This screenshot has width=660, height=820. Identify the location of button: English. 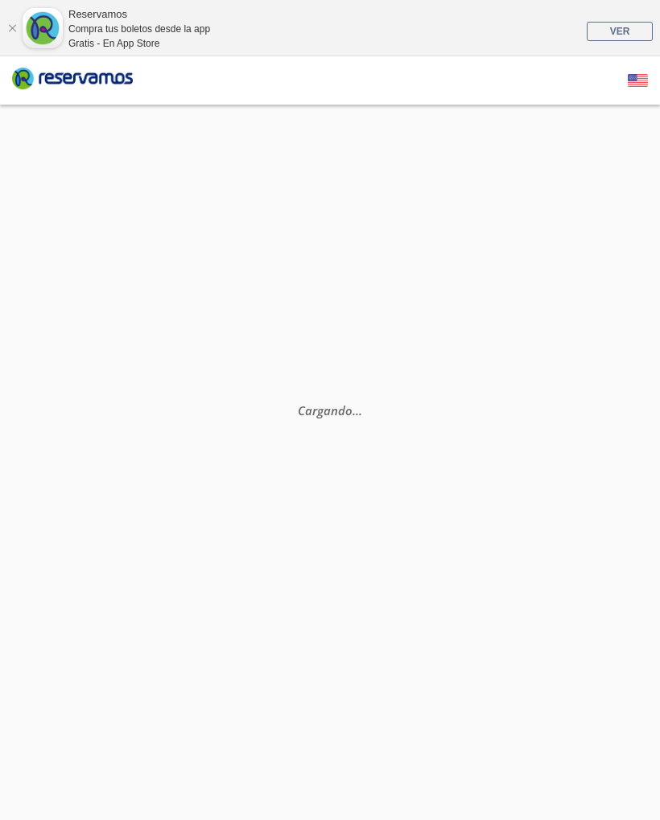
(637, 80).